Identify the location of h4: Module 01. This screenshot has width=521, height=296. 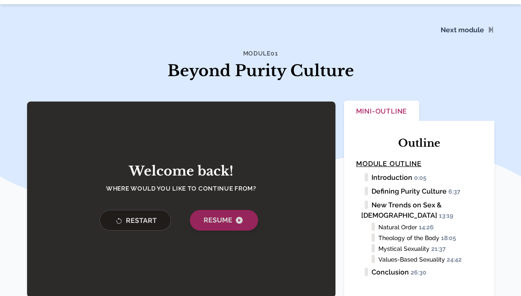
(261, 53).